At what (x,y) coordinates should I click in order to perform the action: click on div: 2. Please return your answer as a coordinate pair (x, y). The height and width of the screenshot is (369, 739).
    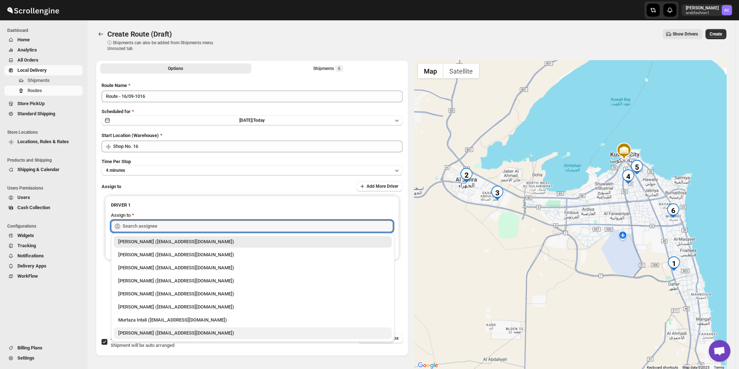
    Looking at the image, I should click on (467, 175).